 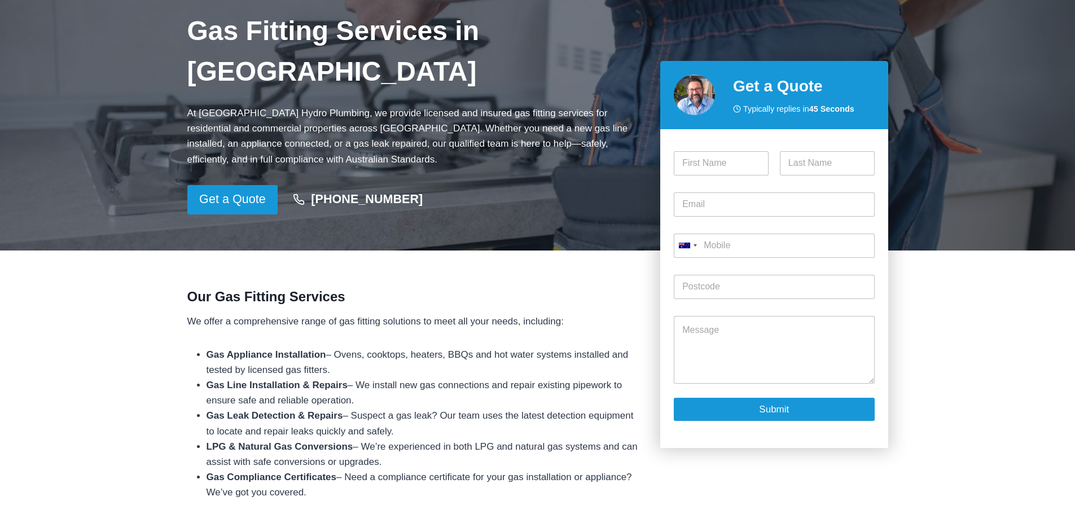 What do you see at coordinates (774, 409) in the screenshot?
I see `button: Submit` at bounding box center [774, 409].